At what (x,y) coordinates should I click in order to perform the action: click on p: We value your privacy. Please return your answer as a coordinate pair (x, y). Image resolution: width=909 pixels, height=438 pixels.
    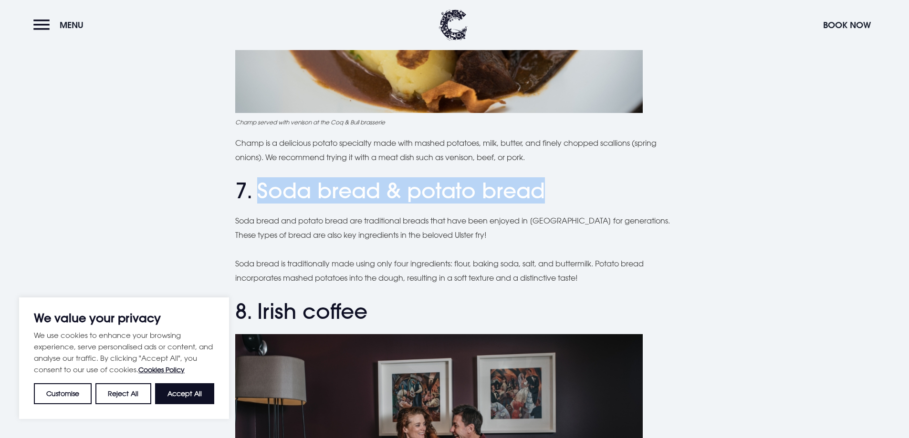
    Looking at the image, I should click on (124, 318).